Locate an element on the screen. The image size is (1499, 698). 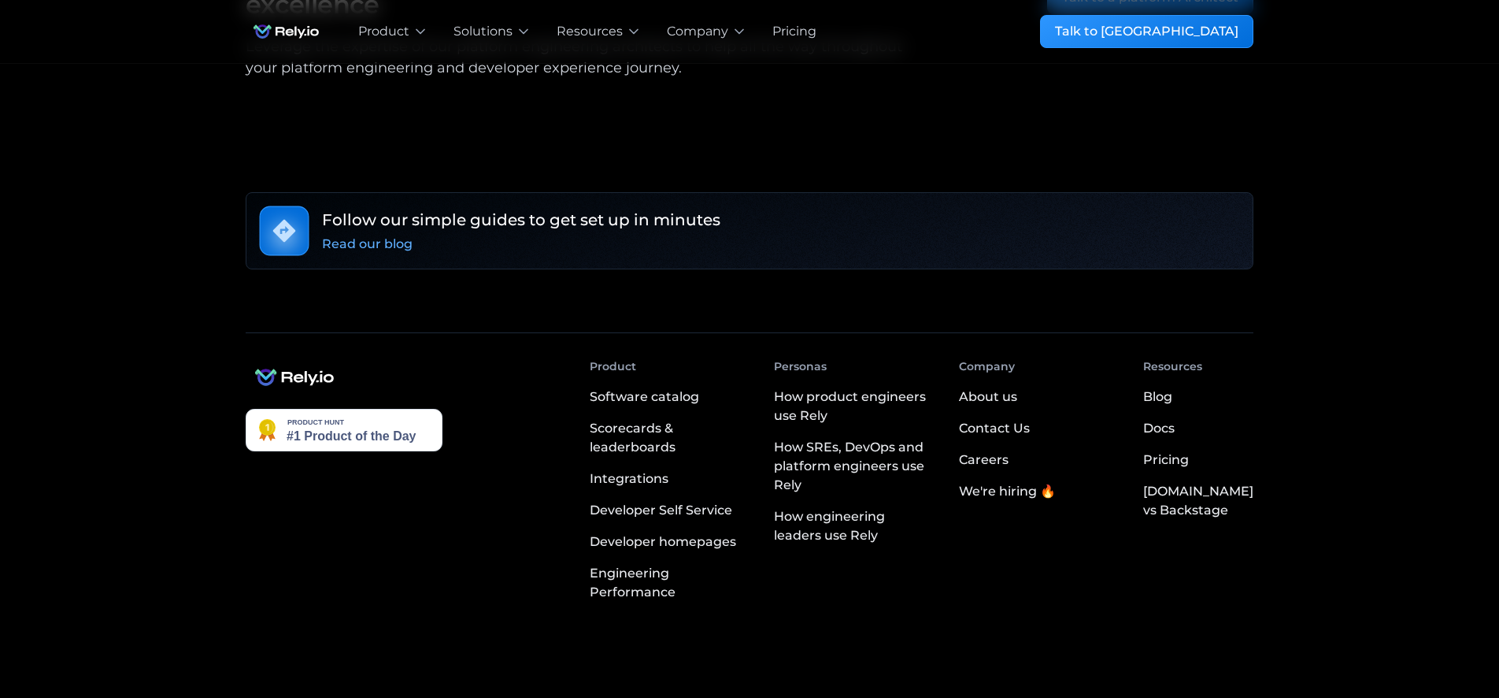
a: Developer homepages is located at coordinates (669, 542).